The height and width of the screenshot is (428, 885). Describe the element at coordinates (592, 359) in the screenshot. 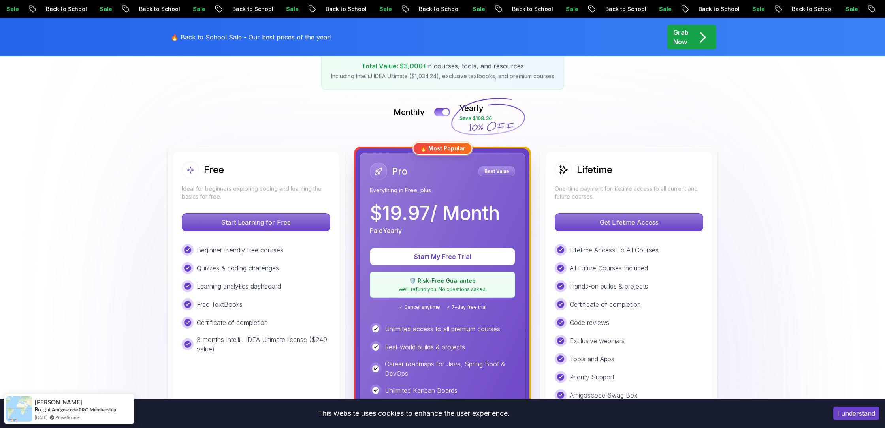

I see `p: Tools and Apps` at that location.